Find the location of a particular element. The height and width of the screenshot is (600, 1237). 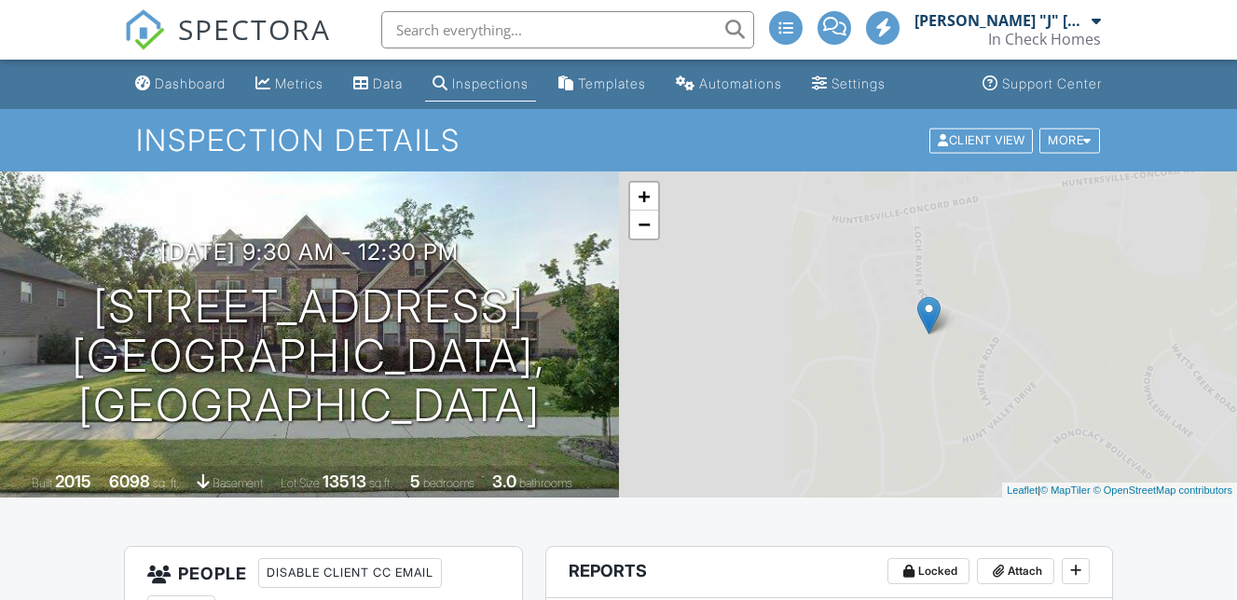

span: bedrooms is located at coordinates (448, 483).